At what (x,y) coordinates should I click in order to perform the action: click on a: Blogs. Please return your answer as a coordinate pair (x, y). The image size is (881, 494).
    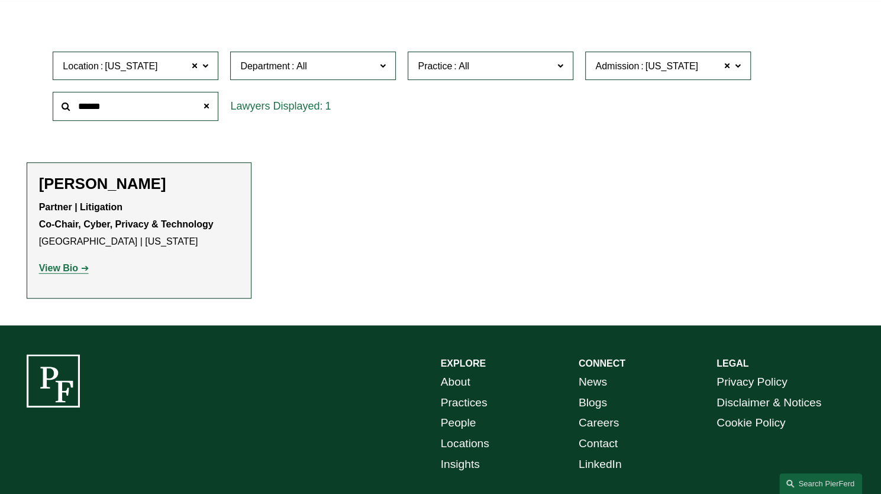
    Looking at the image, I should click on (593, 402).